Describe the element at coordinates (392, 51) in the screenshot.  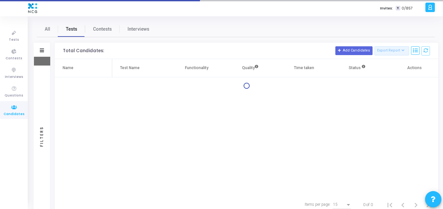
I see `button: Export Report` at that location.